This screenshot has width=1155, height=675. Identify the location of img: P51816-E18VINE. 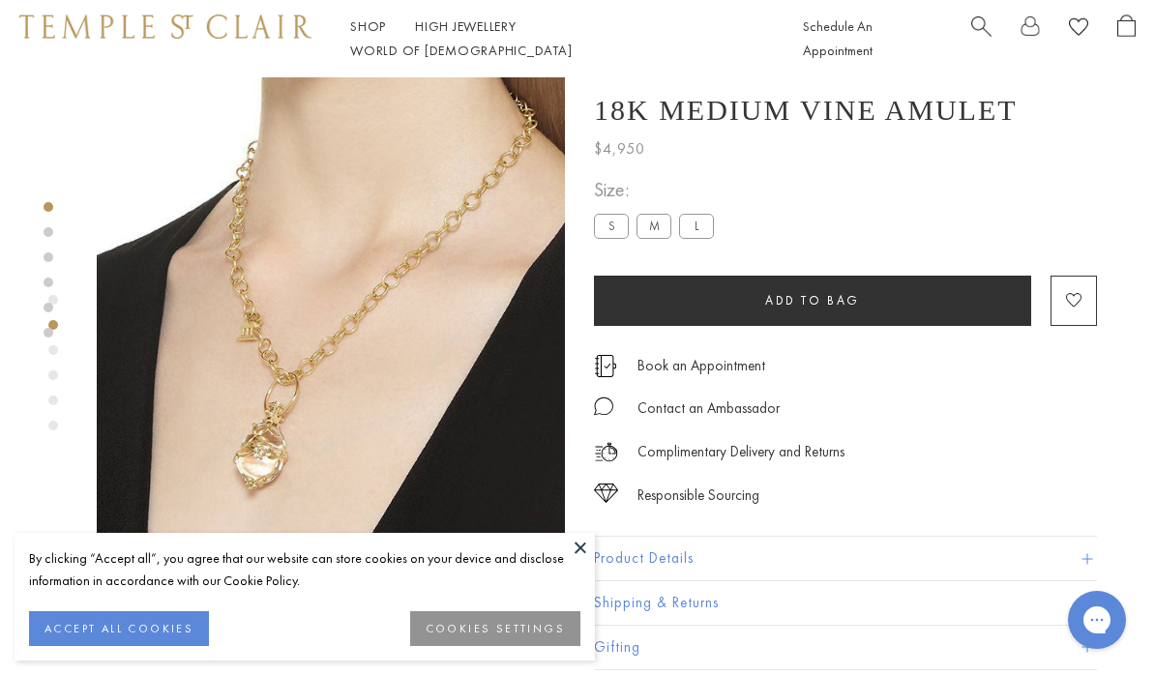
(331, 309).